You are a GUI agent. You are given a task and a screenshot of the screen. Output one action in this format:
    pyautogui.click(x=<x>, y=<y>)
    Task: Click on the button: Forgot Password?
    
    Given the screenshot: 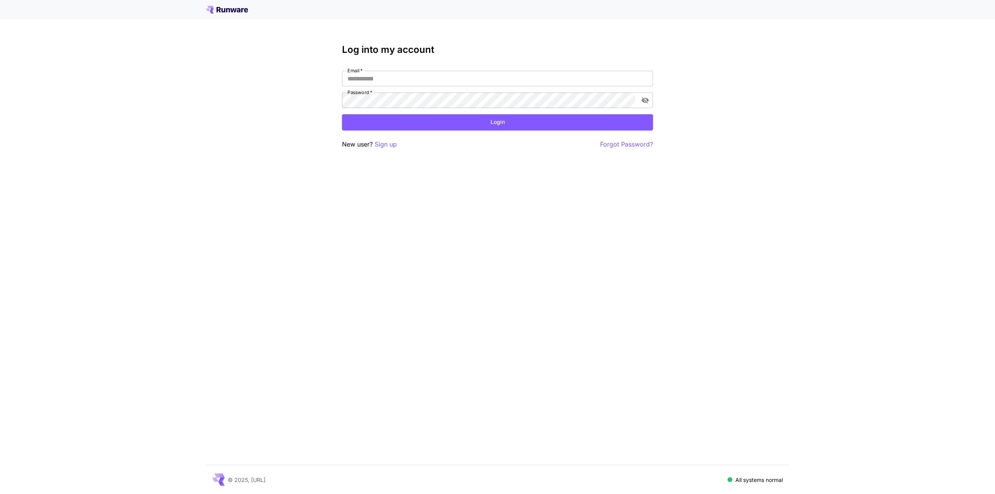 What is the action you would take?
    pyautogui.click(x=627, y=144)
    